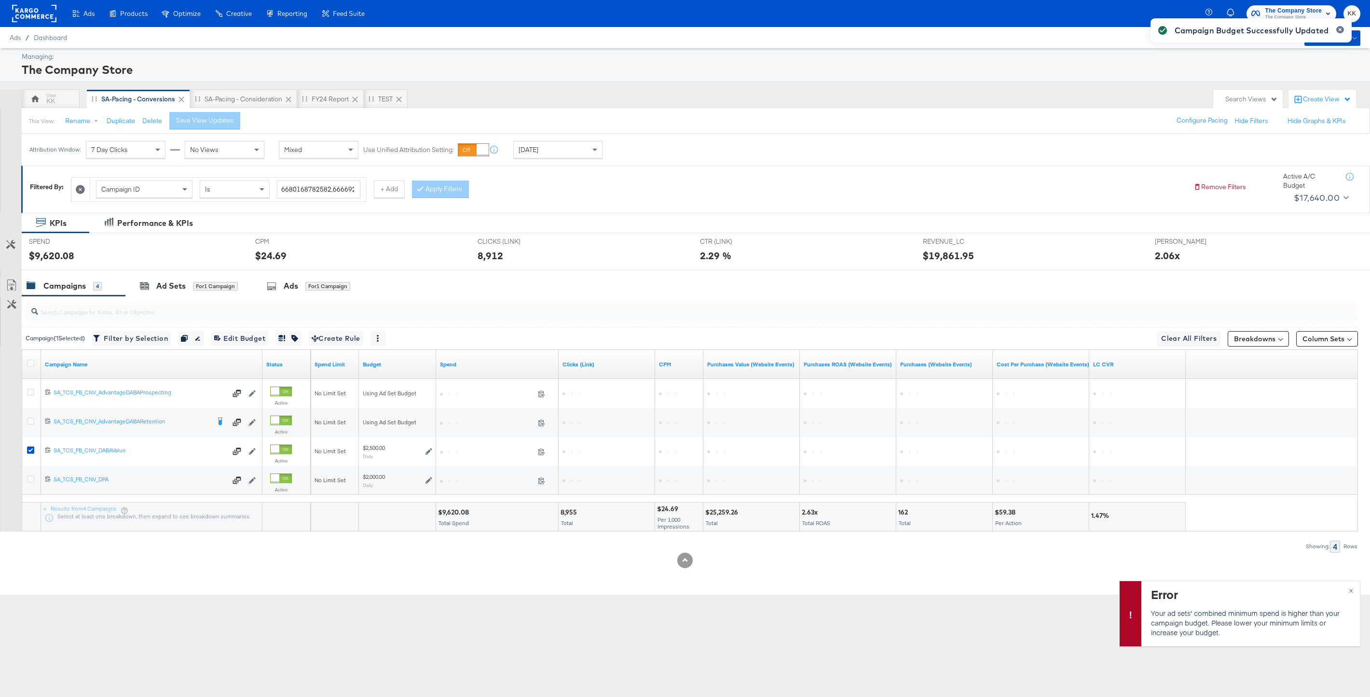 The width and height of the screenshot is (1370, 697). I want to click on div: SA_TCS_FB_CNV_DPA, so click(140, 479).